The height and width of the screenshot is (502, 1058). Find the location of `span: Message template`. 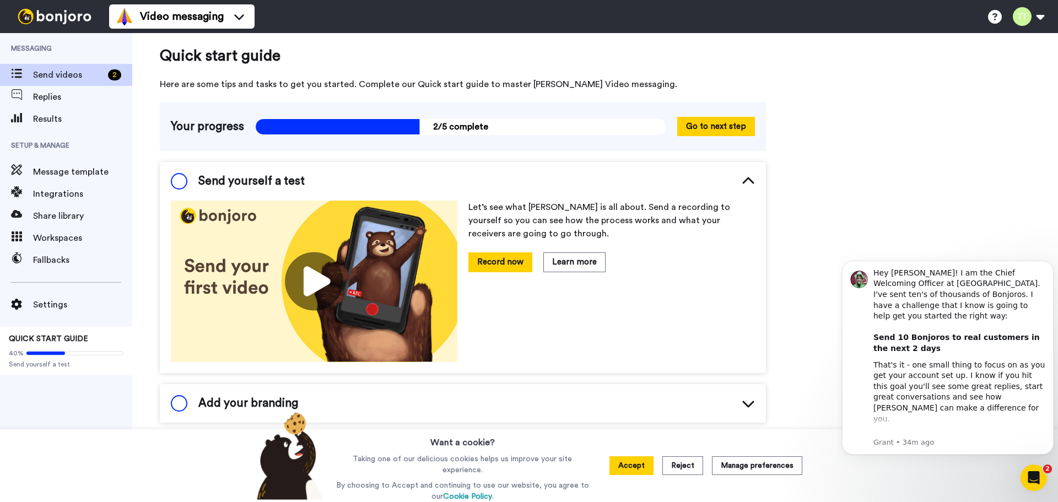

span: Message template is located at coordinates (83, 172).